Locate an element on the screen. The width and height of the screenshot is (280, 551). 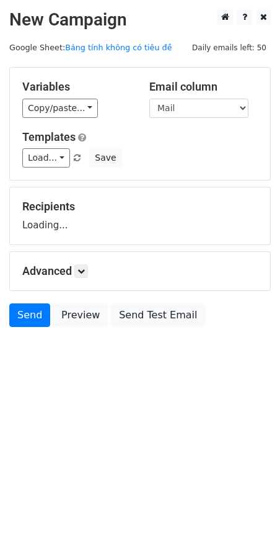
h5: Recipients is located at coordinates (140, 207).